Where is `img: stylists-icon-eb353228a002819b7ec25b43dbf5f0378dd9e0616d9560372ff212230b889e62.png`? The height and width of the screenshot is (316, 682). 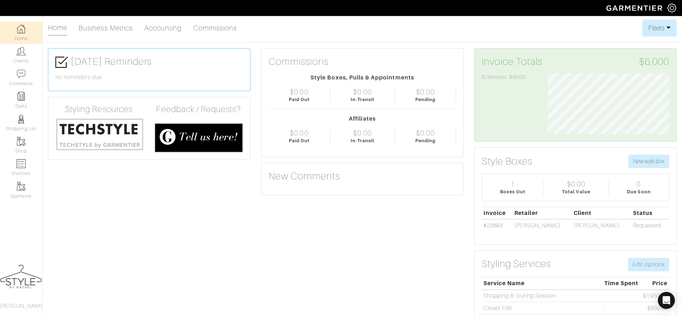 img: stylists-icon-eb353228a002819b7ec25b43dbf5f0378dd9e0616d9560372ff212230b889e62.png is located at coordinates (21, 119).